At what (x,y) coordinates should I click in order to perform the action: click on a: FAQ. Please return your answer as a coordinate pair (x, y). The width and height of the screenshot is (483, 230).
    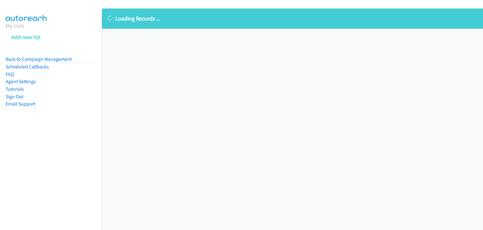
    Looking at the image, I should click on (10, 74).